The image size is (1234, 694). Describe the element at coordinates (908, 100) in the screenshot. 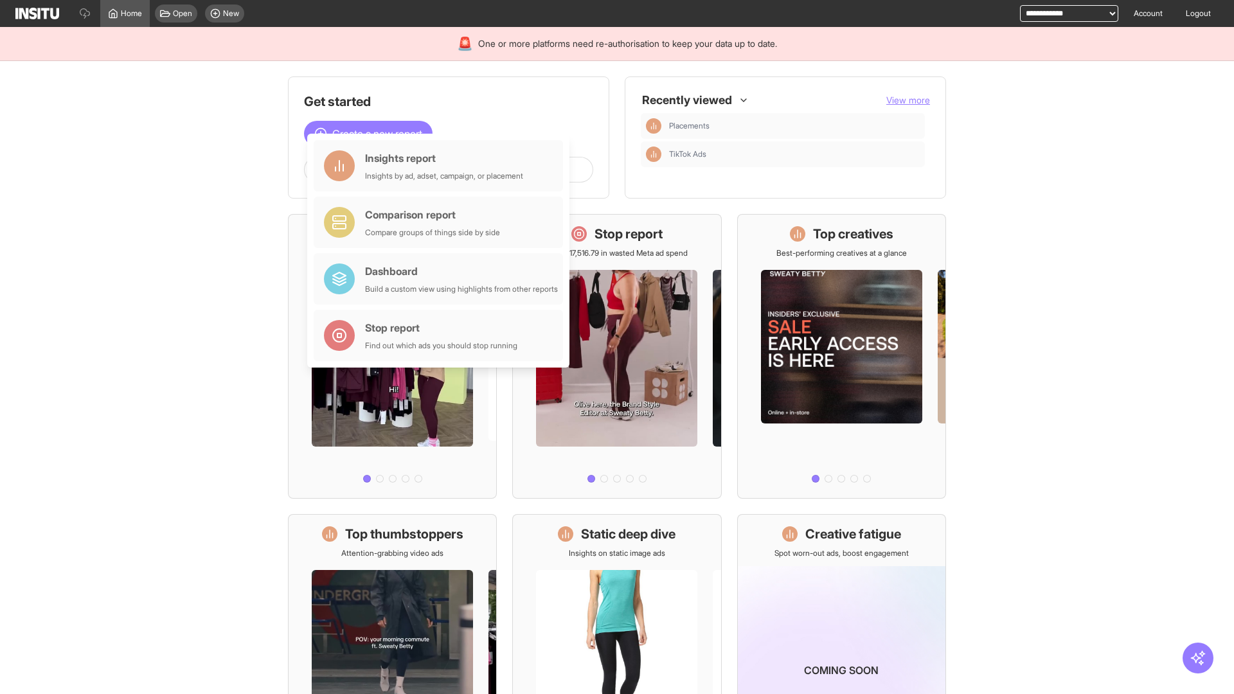

I see `span: View more` at that location.